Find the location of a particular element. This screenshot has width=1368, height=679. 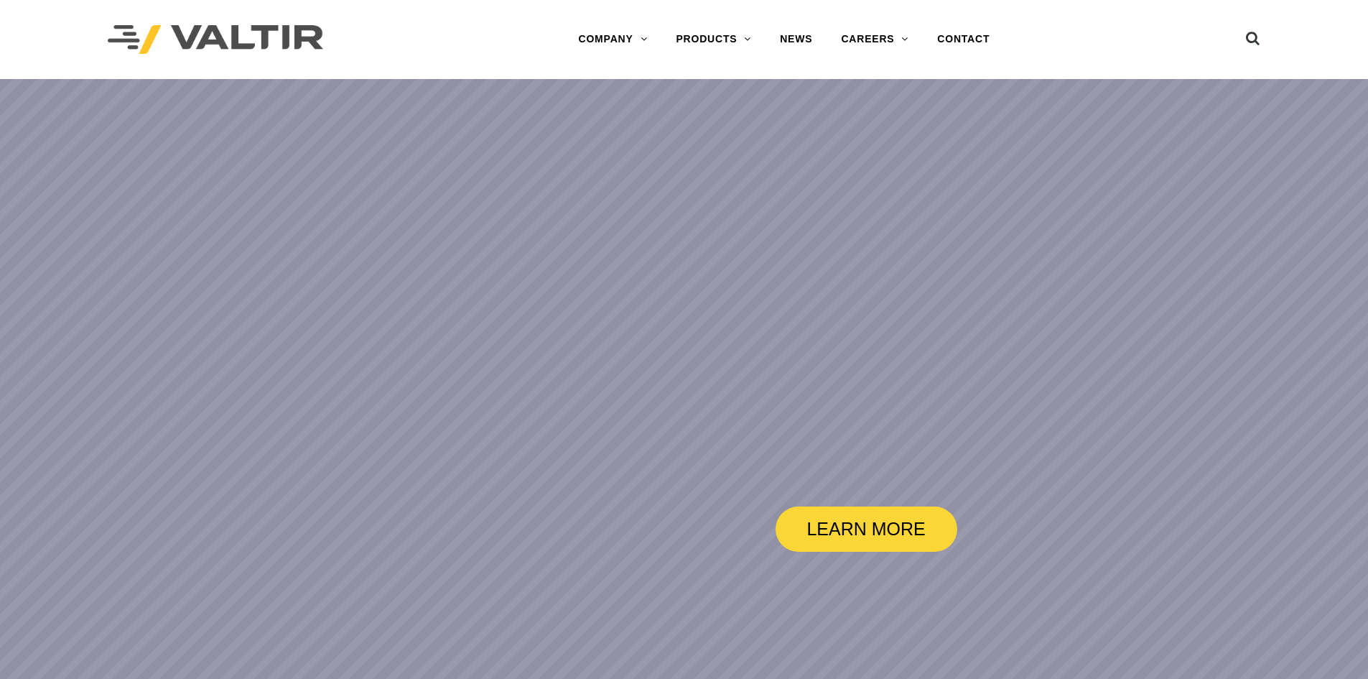

a: PRODUCTS is located at coordinates (713, 39).